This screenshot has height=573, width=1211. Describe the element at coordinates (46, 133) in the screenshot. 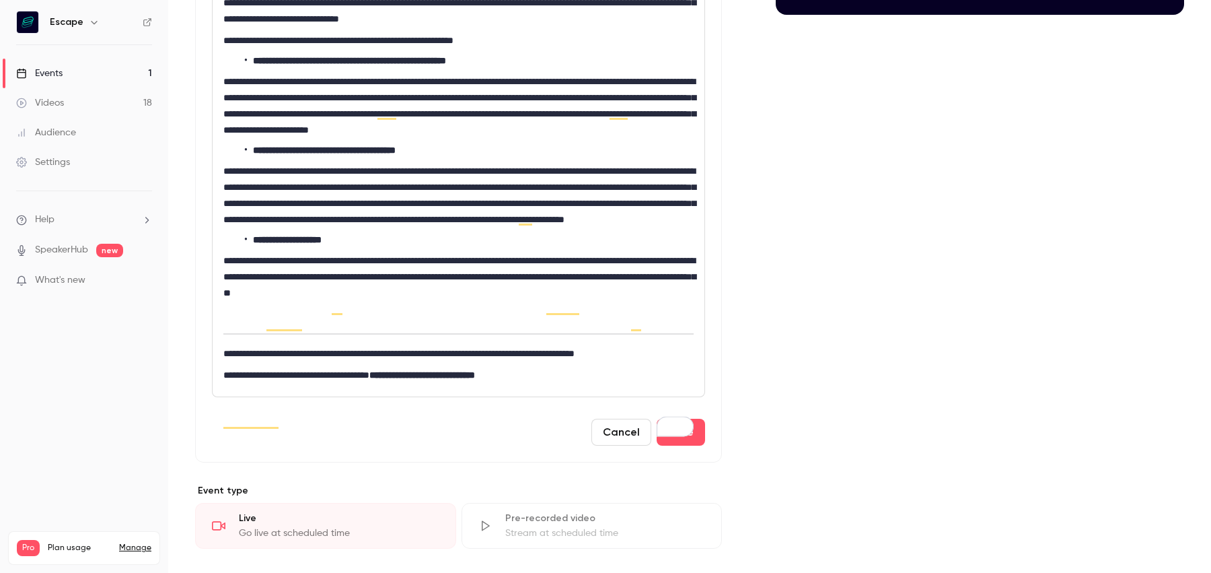

I see `div: Audience` at that location.